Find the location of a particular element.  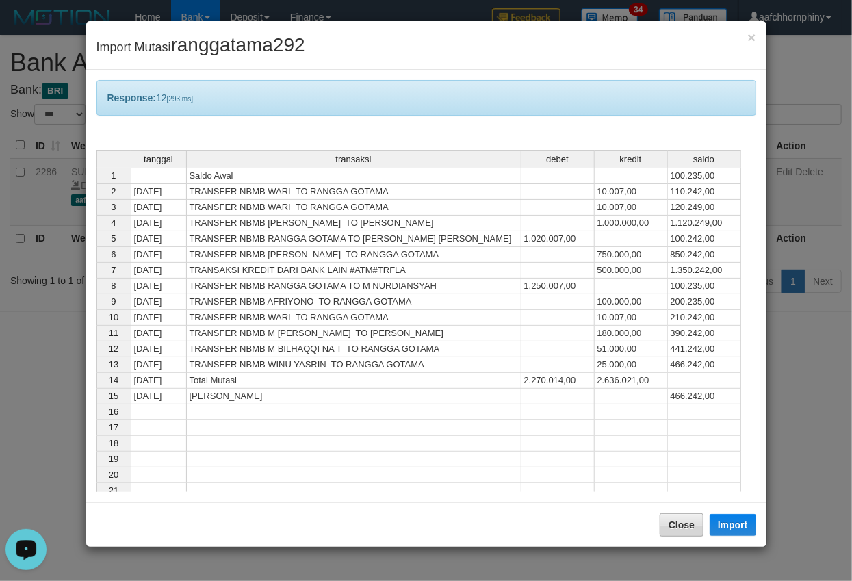

td: 850.242,00 is located at coordinates (704, 255).